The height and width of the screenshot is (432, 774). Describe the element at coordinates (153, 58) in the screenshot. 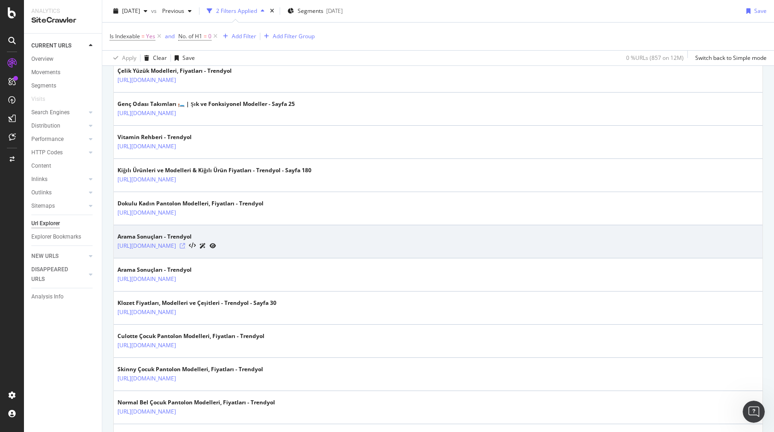

I see `button: Clear` at that location.